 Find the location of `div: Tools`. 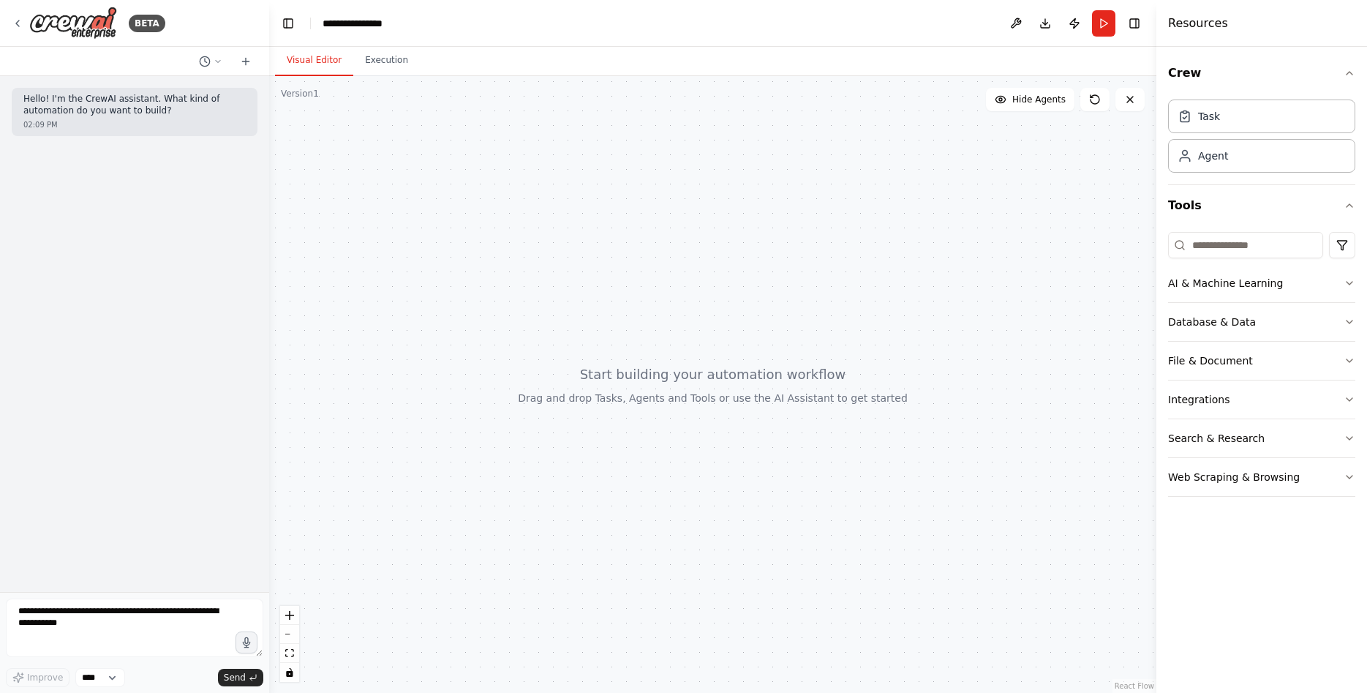

div: Tools is located at coordinates (1262, 367).